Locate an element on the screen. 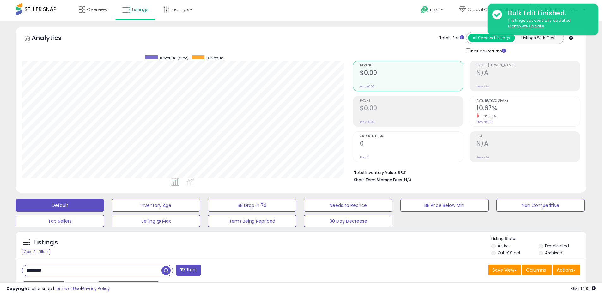 The image size is (602, 295). button: 30 Day Decrease is located at coordinates (348, 221).